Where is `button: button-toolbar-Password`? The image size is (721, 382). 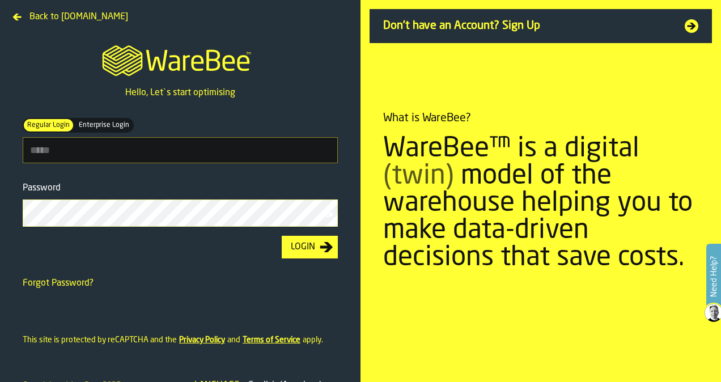 button: button-toolbar-Password is located at coordinates (329, 214).